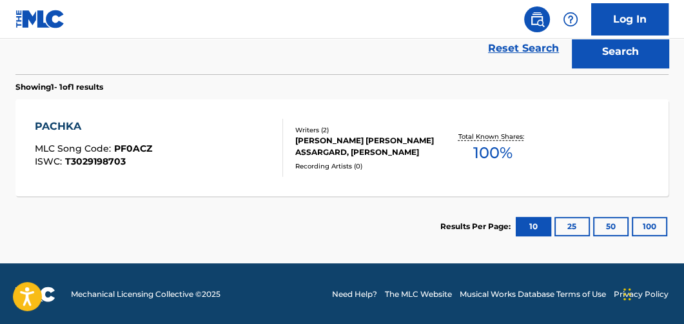  Describe the element at coordinates (641, 294) in the screenshot. I see `a: Privacy Policy` at that location.